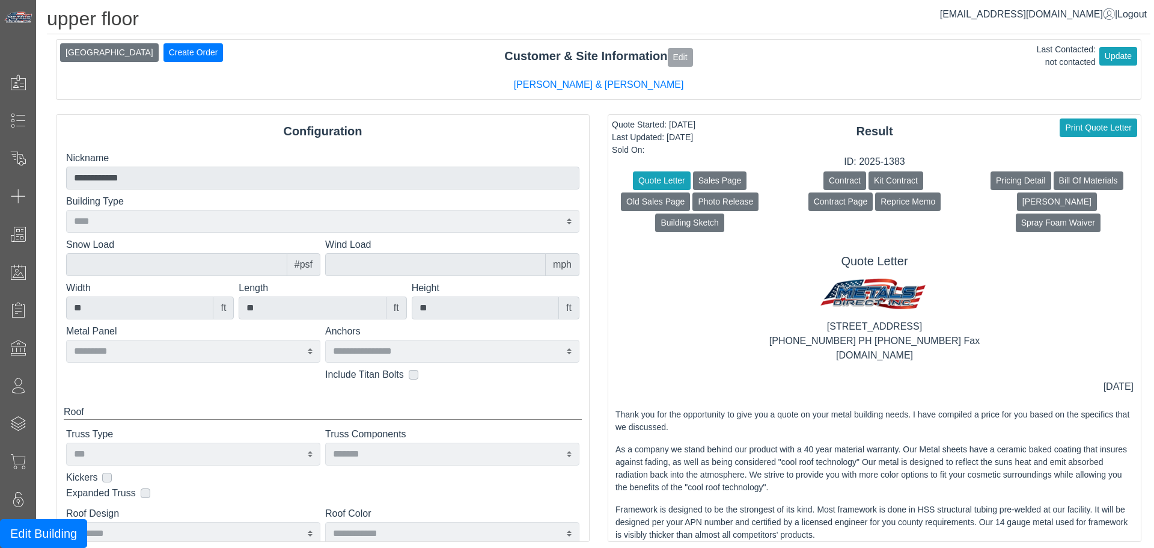 This screenshot has height=548, width=1154. Describe the element at coordinates (875, 261) in the screenshot. I see `h5: Quote Letter` at that location.